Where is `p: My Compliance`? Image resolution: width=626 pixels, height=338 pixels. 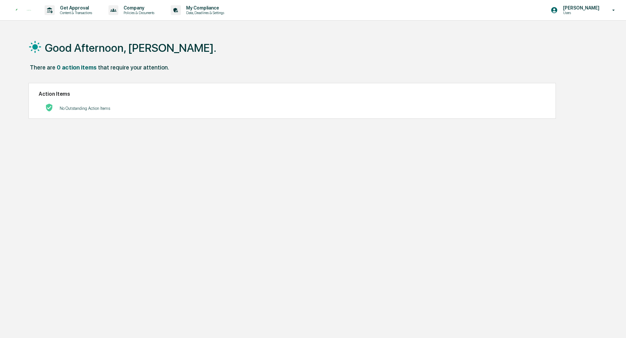 p: My Compliance is located at coordinates (204, 8).